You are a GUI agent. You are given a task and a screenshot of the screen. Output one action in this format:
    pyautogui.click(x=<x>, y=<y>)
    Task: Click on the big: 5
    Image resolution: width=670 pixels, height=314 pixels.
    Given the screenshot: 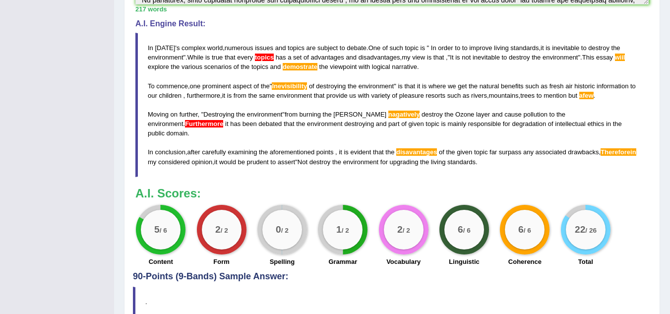 What is the action you would take?
    pyautogui.click(x=157, y=230)
    